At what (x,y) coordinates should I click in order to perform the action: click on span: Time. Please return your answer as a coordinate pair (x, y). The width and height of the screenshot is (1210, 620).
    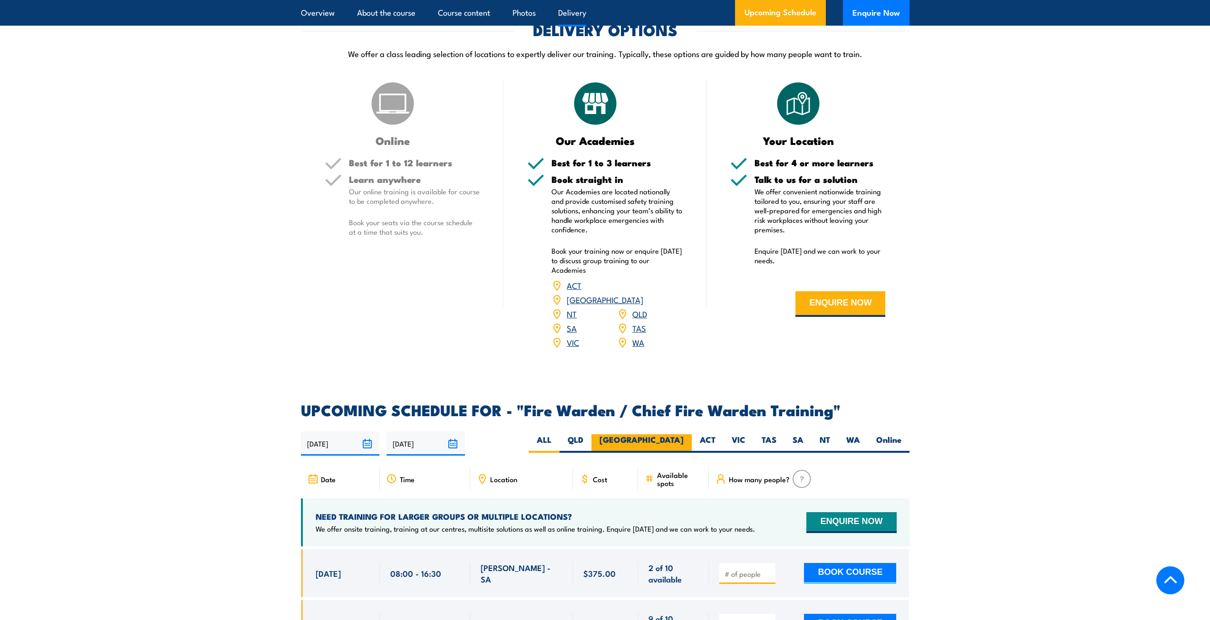
    Looking at the image, I should click on (407, 479).